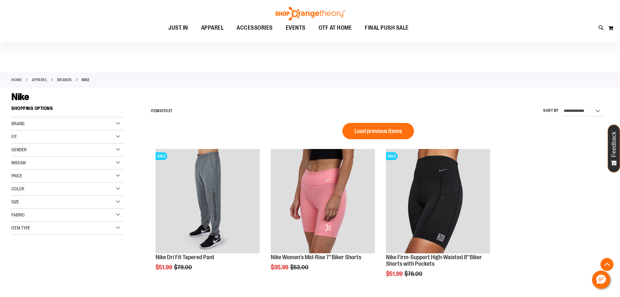 This screenshot has width=620, height=297. Describe the element at coordinates (378, 131) in the screenshot. I see `span: Load previous items` at that location.